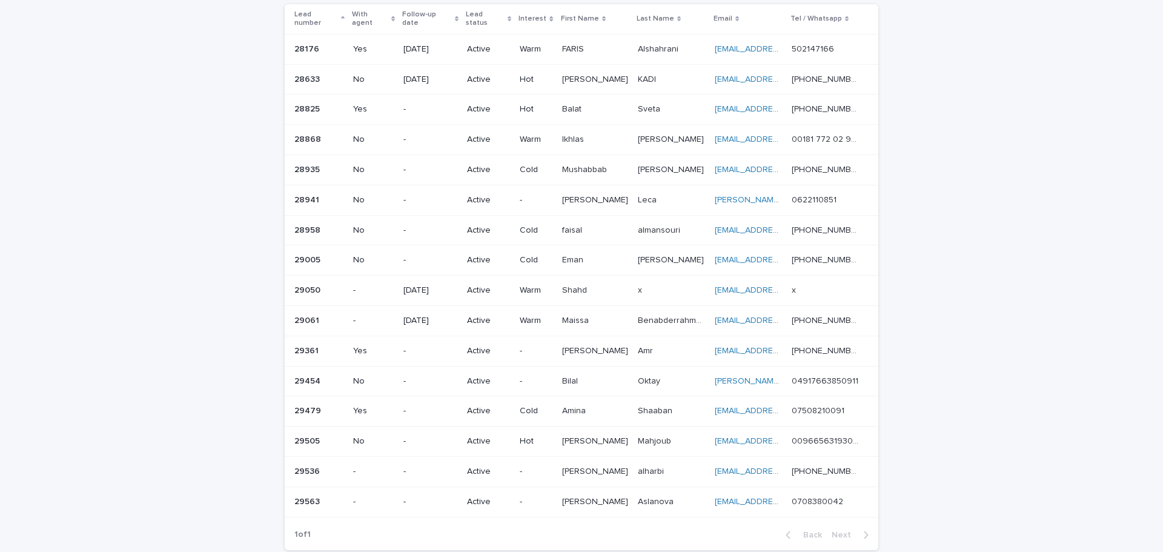 Image resolution: width=1163 pixels, height=552 pixels. Describe the element at coordinates (586, 168) in the screenshot. I see `p: Mushabbab` at that location.